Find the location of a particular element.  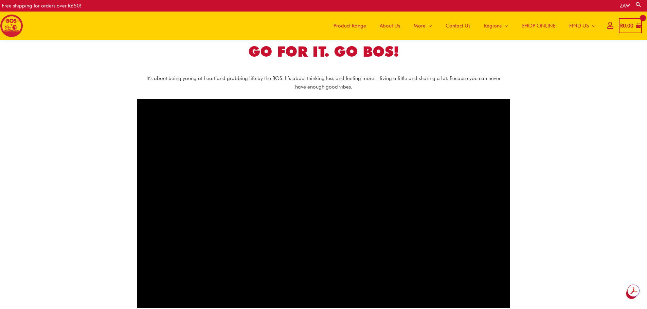

span: SHOP ONLINE is located at coordinates (539, 26).